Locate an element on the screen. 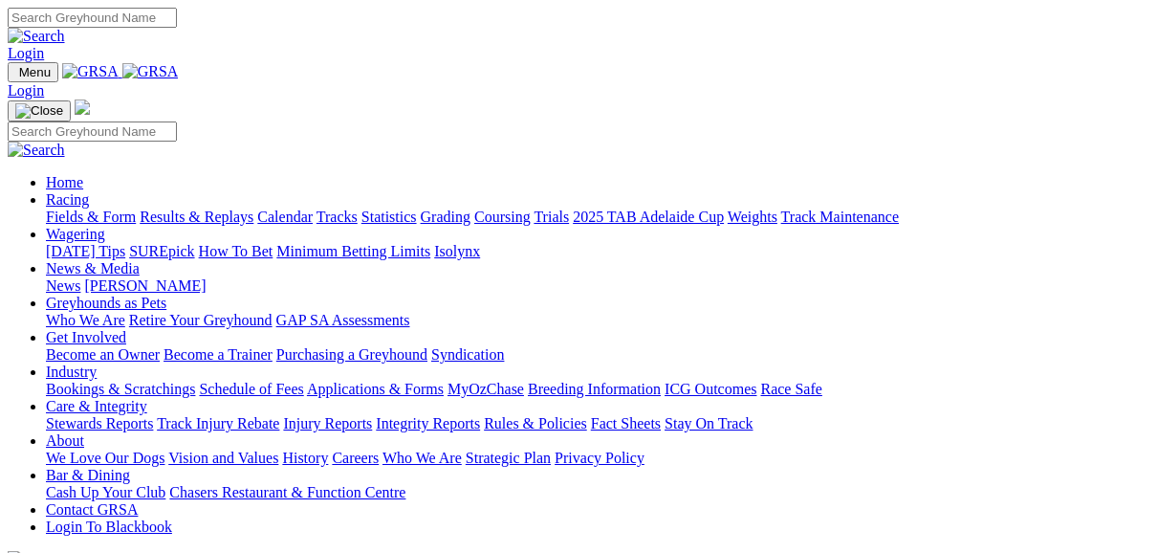  a: Schedule of Fees is located at coordinates (251, 388).